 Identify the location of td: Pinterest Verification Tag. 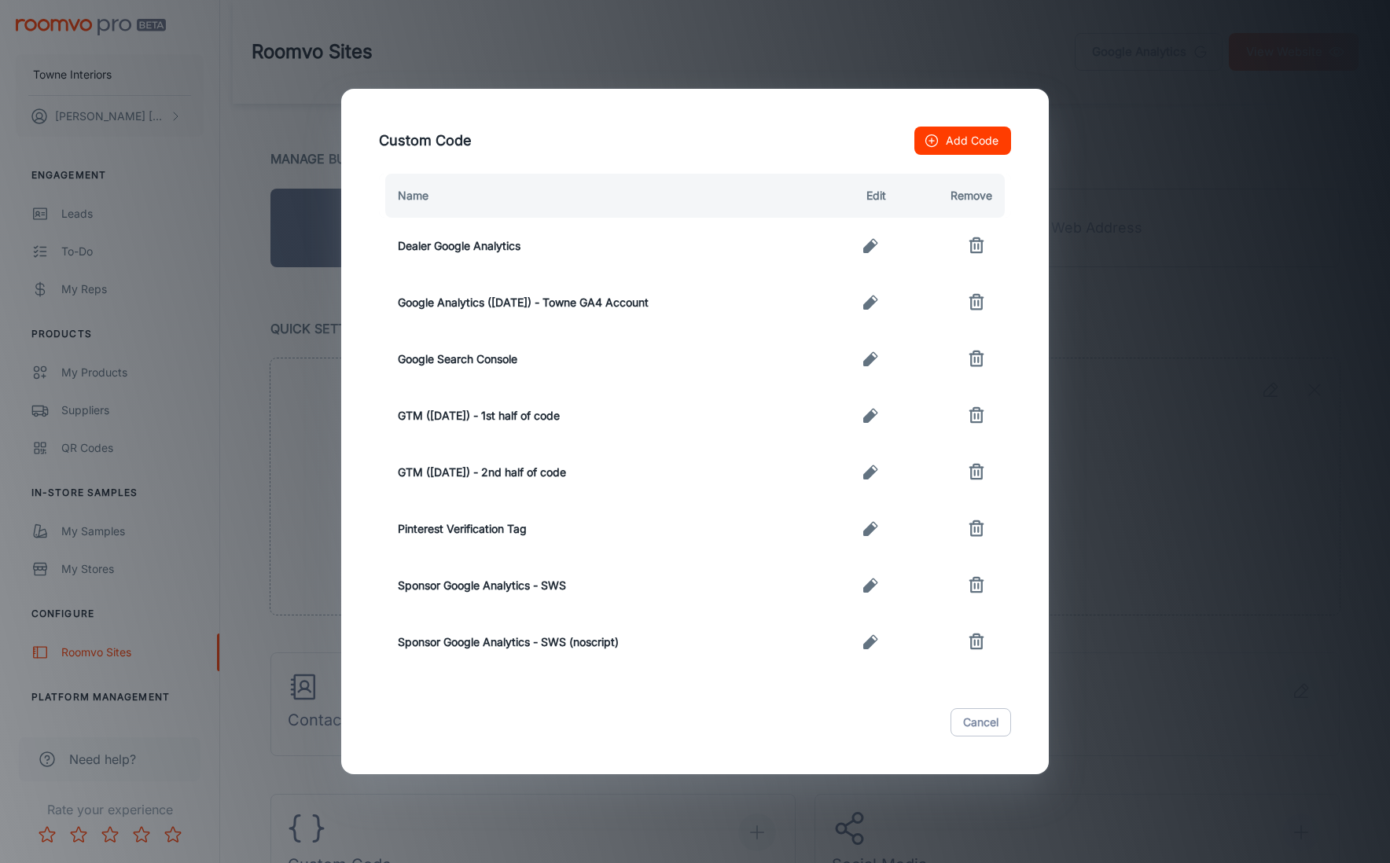
(595, 529).